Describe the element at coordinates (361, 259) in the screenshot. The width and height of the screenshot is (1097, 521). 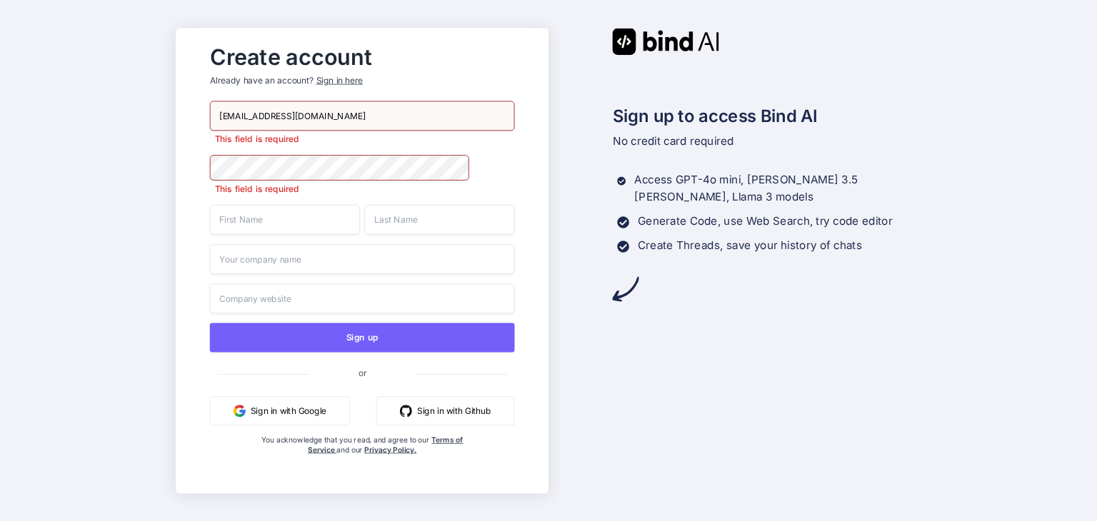
I see `input: Your company name` at that location.